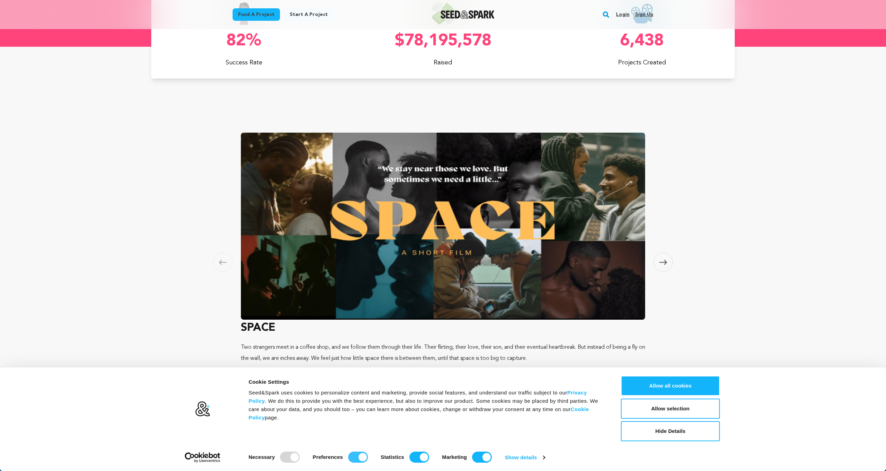  I want to click on p: 6,438, so click(642, 41).